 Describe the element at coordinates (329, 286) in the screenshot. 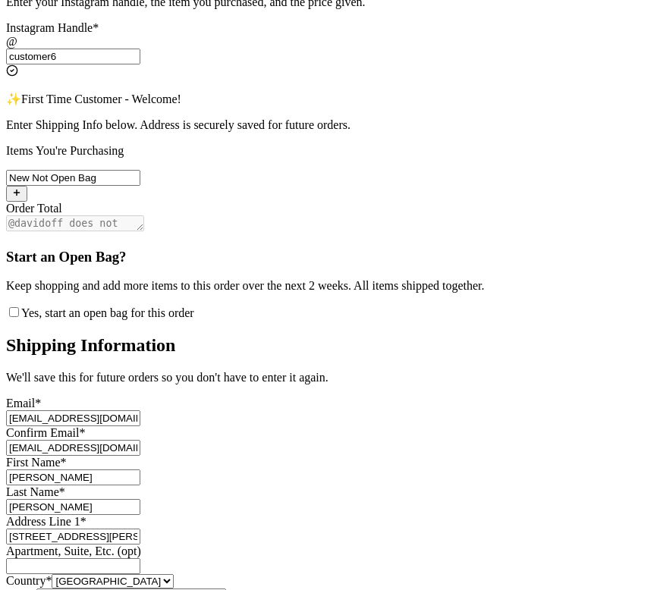

I see `p: Keep shopping and add more items to this order over the next . All items shipped together.` at that location.